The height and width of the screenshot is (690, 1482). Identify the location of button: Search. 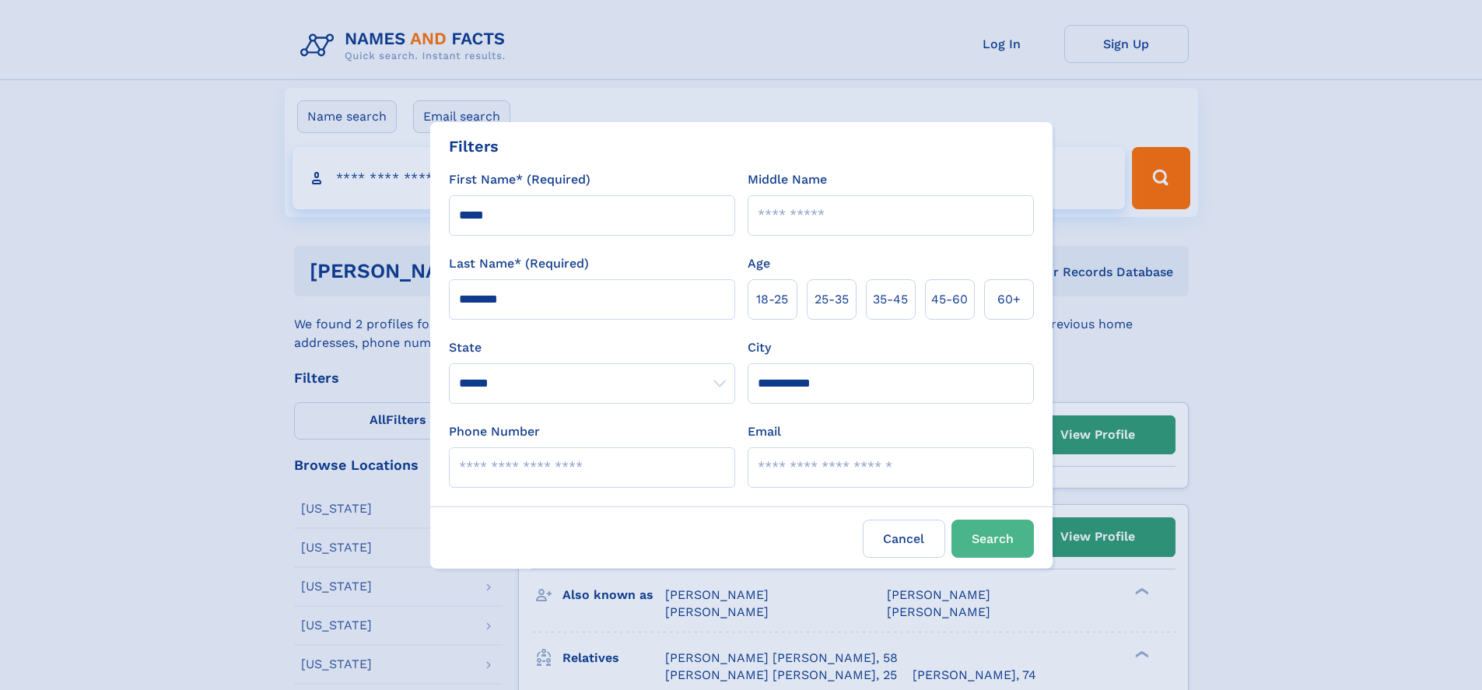
(993, 538).